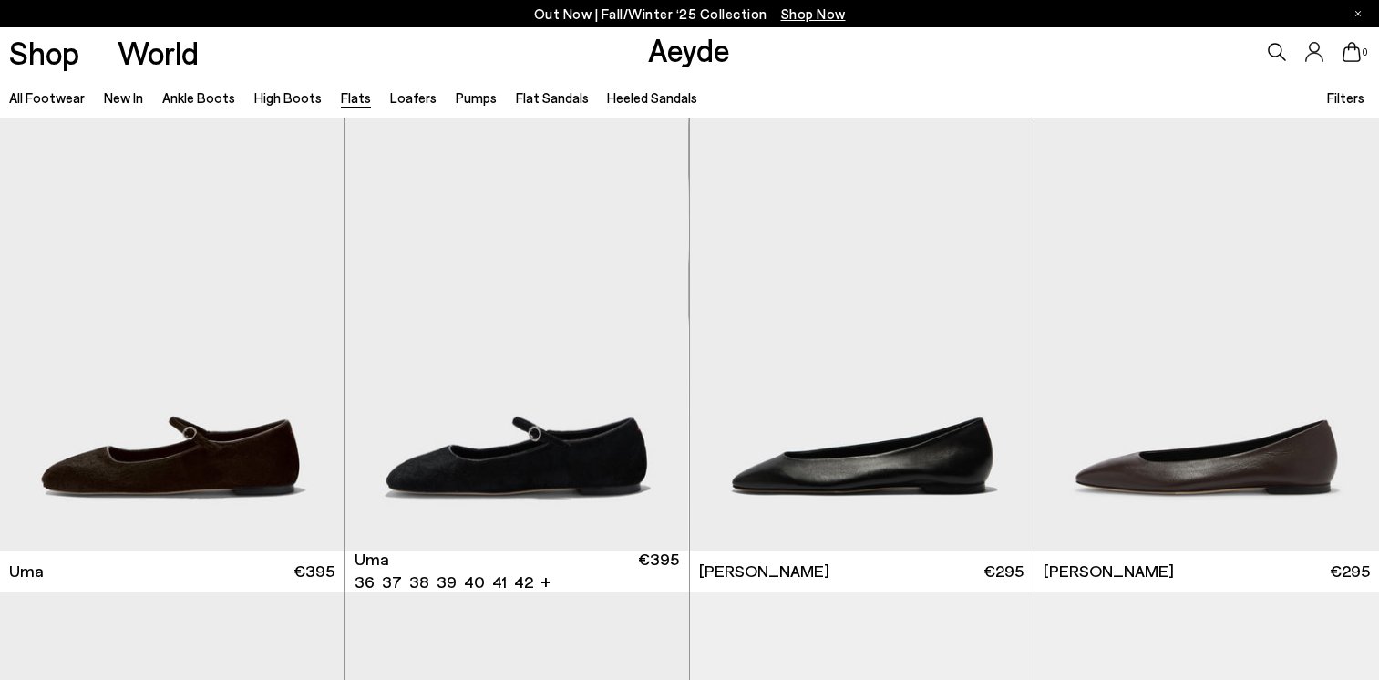  Describe the element at coordinates (516, 334) in the screenshot. I see `div: 1 / 5` at that location.